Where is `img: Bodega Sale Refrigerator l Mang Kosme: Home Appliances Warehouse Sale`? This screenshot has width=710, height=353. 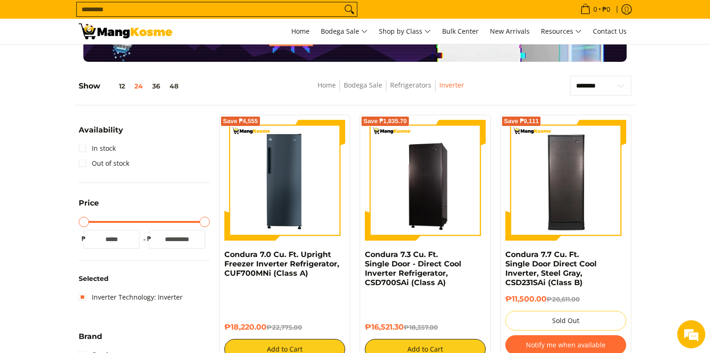
img: Bodega Sale Refrigerator l Mang Kosme: Home Appliances Warehouse Sale is located at coordinates (126, 31).